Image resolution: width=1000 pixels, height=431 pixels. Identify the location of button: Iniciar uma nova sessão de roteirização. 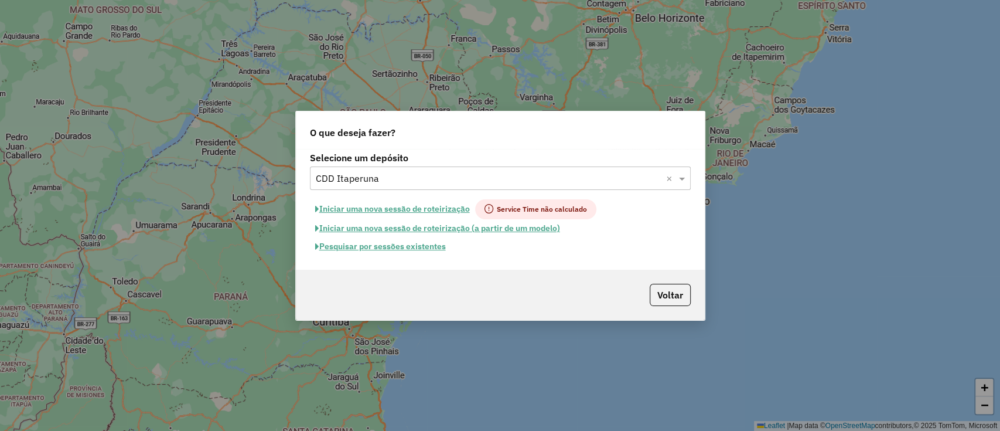
(393, 209).